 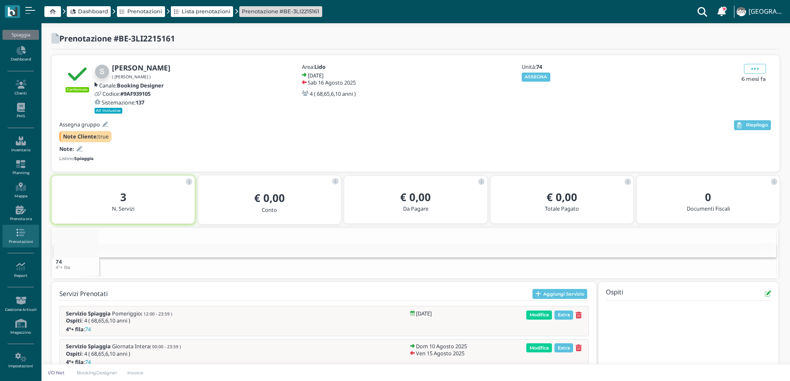 What do you see at coordinates (562, 209) in the screenshot?
I see `h5: Totale Pagato` at bounding box center [562, 209].